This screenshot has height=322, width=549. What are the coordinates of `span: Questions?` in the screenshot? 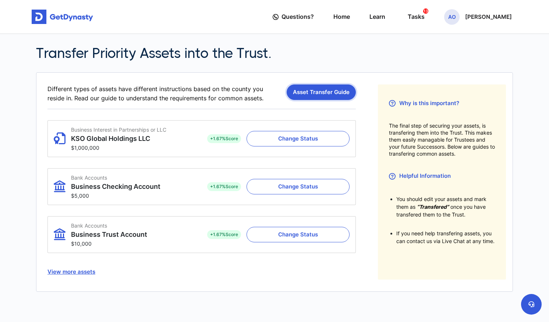 It's located at (298, 17).